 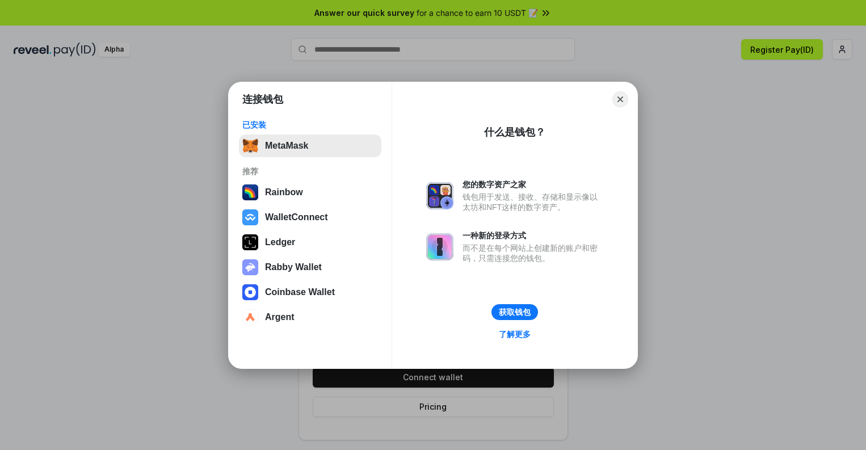 What do you see at coordinates (515, 312) in the screenshot?
I see `button: 获取钱包` at bounding box center [515, 312].